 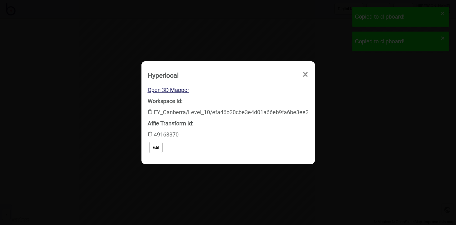 What do you see at coordinates (156, 148) in the screenshot?
I see `button: Edit` at bounding box center [156, 148].